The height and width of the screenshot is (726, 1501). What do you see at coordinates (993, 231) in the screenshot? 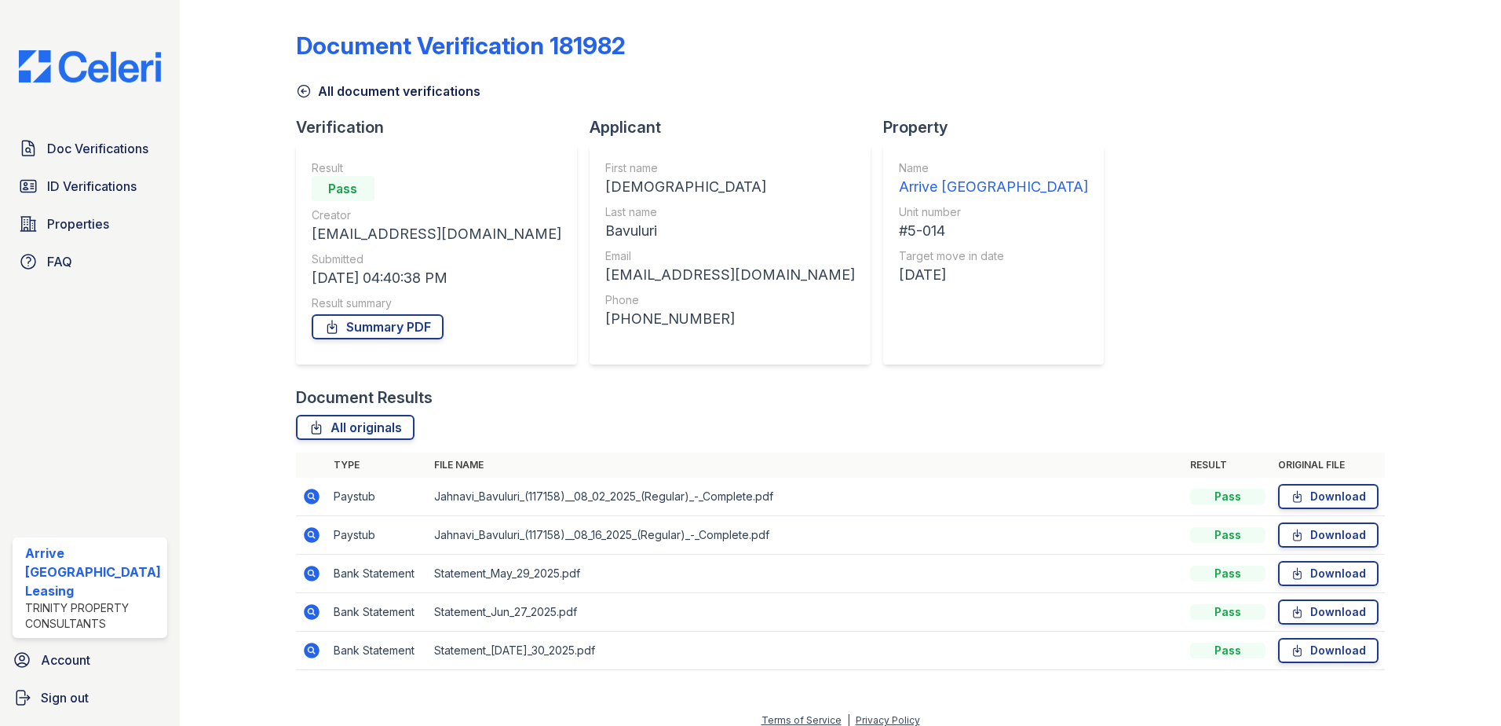
I see `div: #5-014` at bounding box center [993, 231].